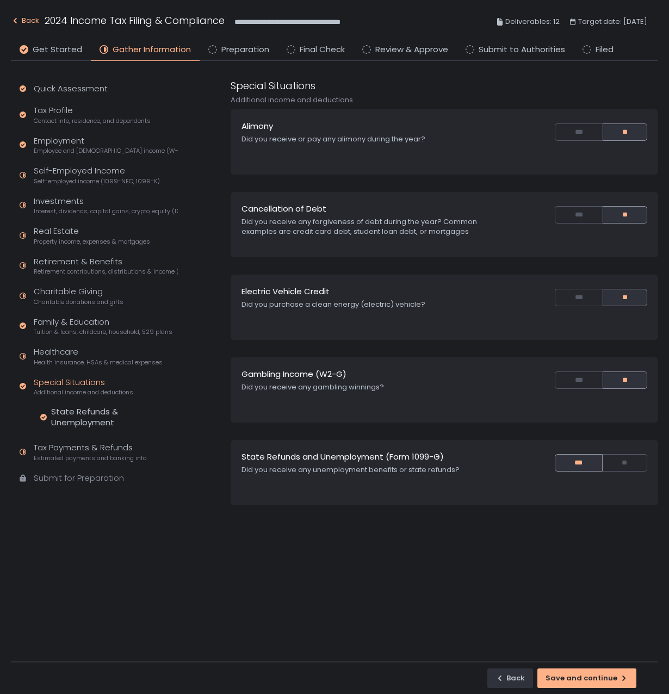 This screenshot has height=694, width=669. Describe the element at coordinates (342, 457) in the screenshot. I see `h1: State Refunds and Unemployment (Form 1099-G)` at that location.